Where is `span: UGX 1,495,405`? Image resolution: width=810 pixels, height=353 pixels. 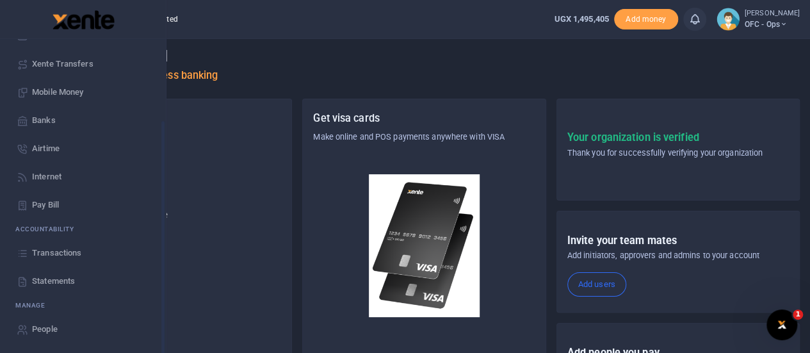
span: UGX 1,495,405 is located at coordinates (581, 19).